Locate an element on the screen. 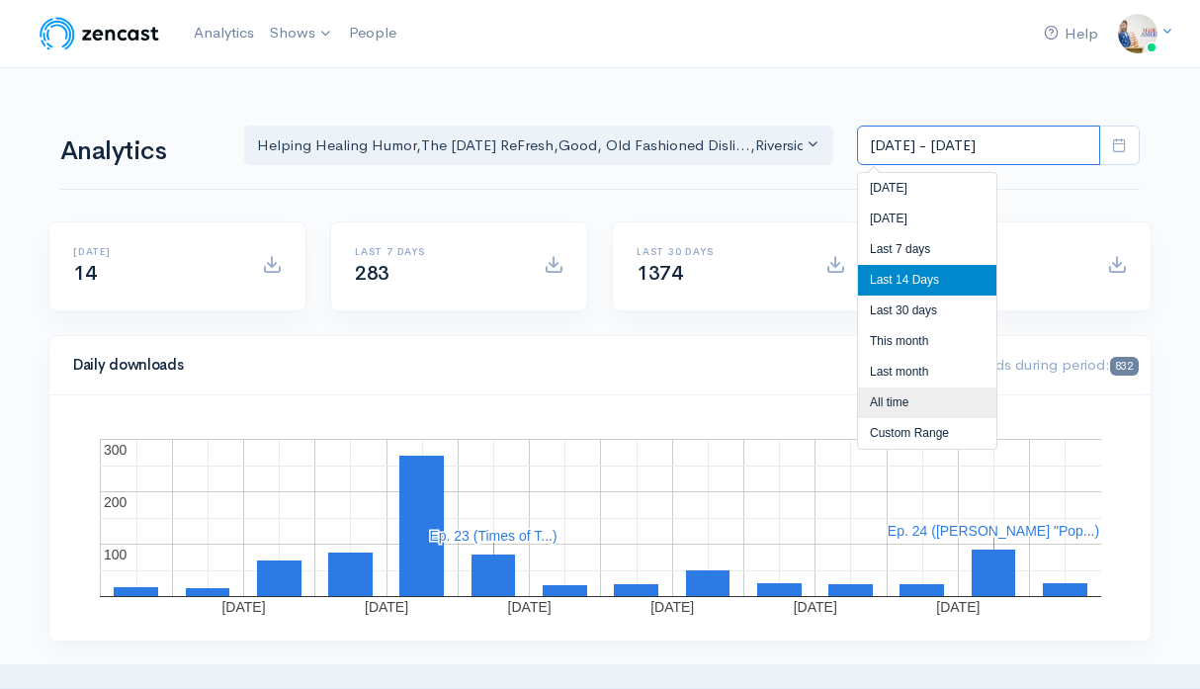 The image size is (1200, 689). h6: Last 30 days is located at coordinates (719, 251).